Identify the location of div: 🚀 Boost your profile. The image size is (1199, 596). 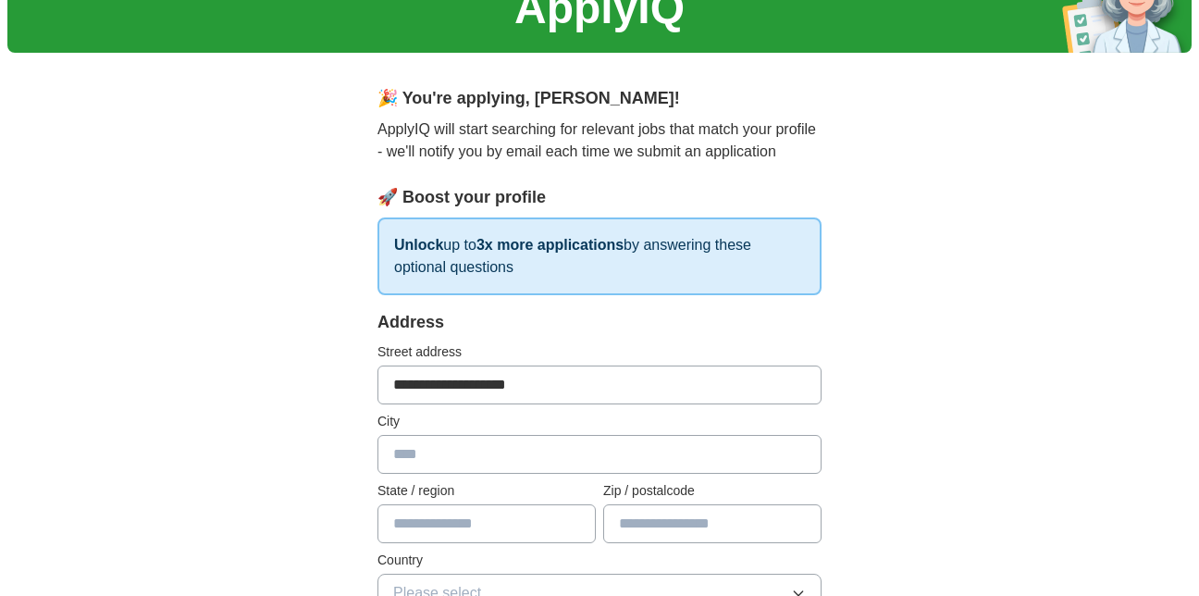
(599, 197).